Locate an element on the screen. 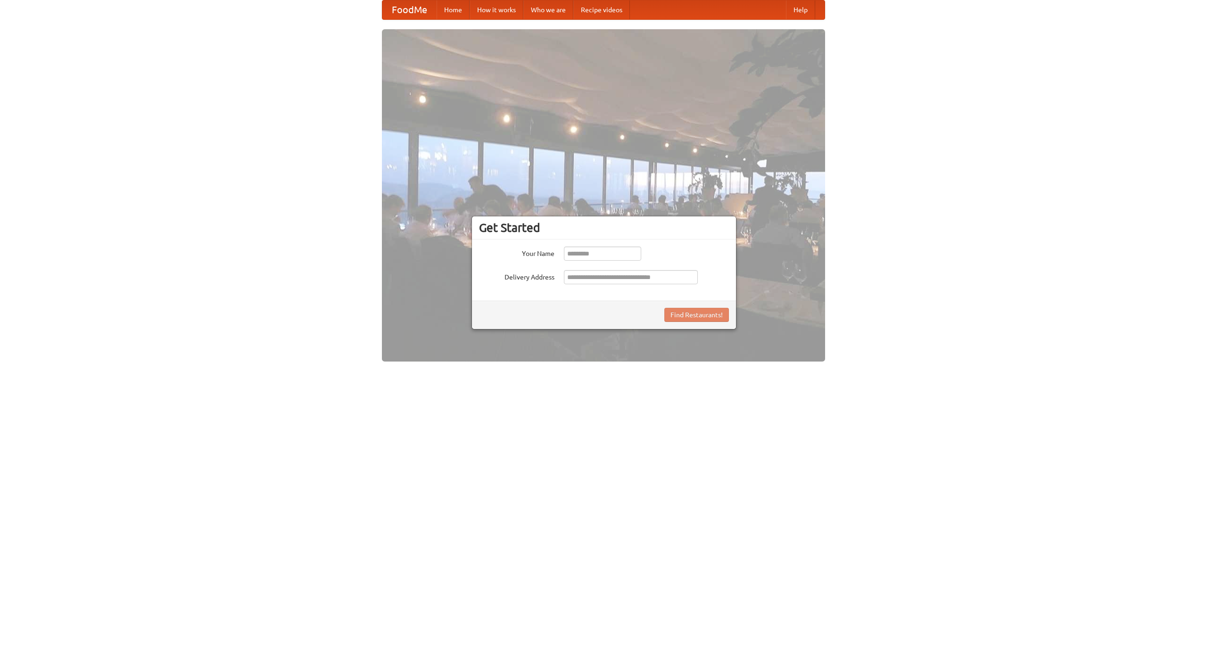  a: Home is located at coordinates (453, 10).